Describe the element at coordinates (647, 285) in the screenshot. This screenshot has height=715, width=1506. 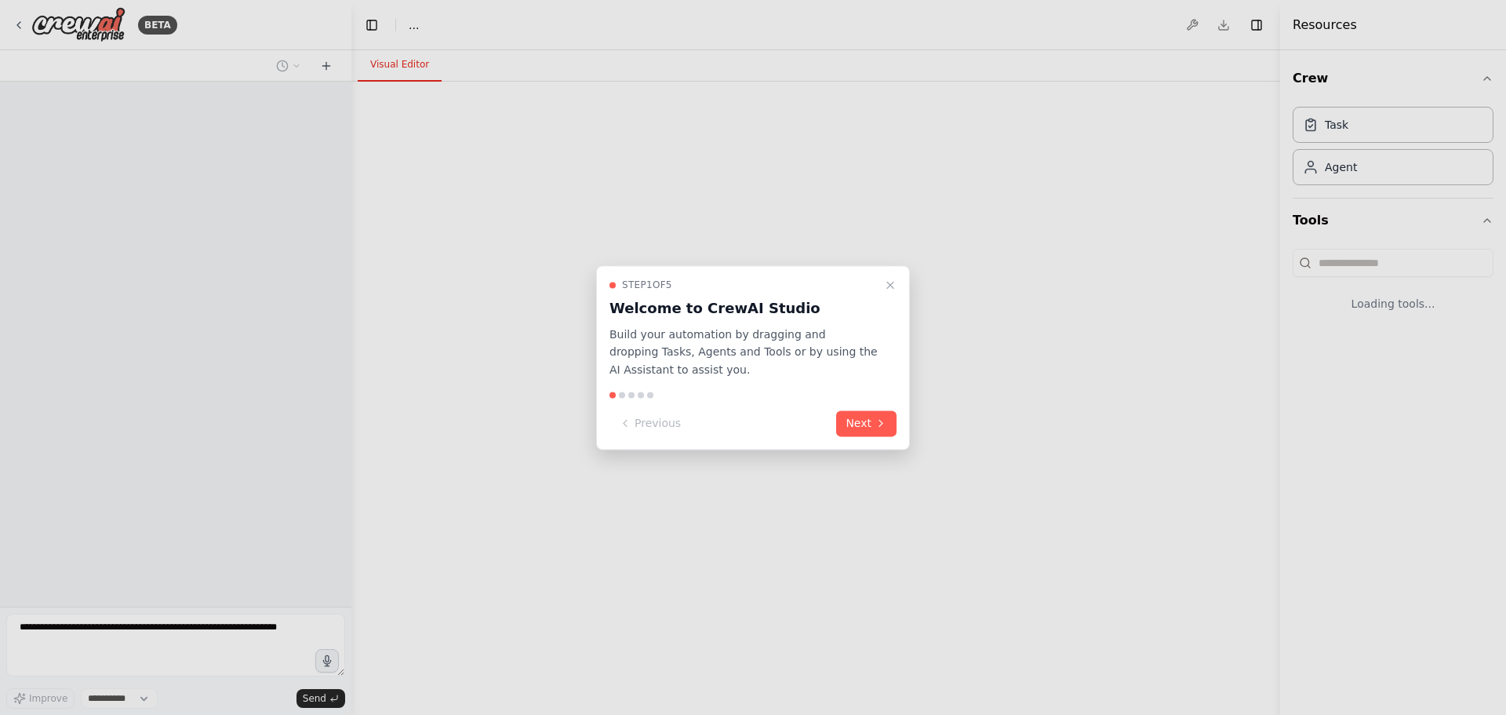
I see `span: Step 1 of 5` at that location.